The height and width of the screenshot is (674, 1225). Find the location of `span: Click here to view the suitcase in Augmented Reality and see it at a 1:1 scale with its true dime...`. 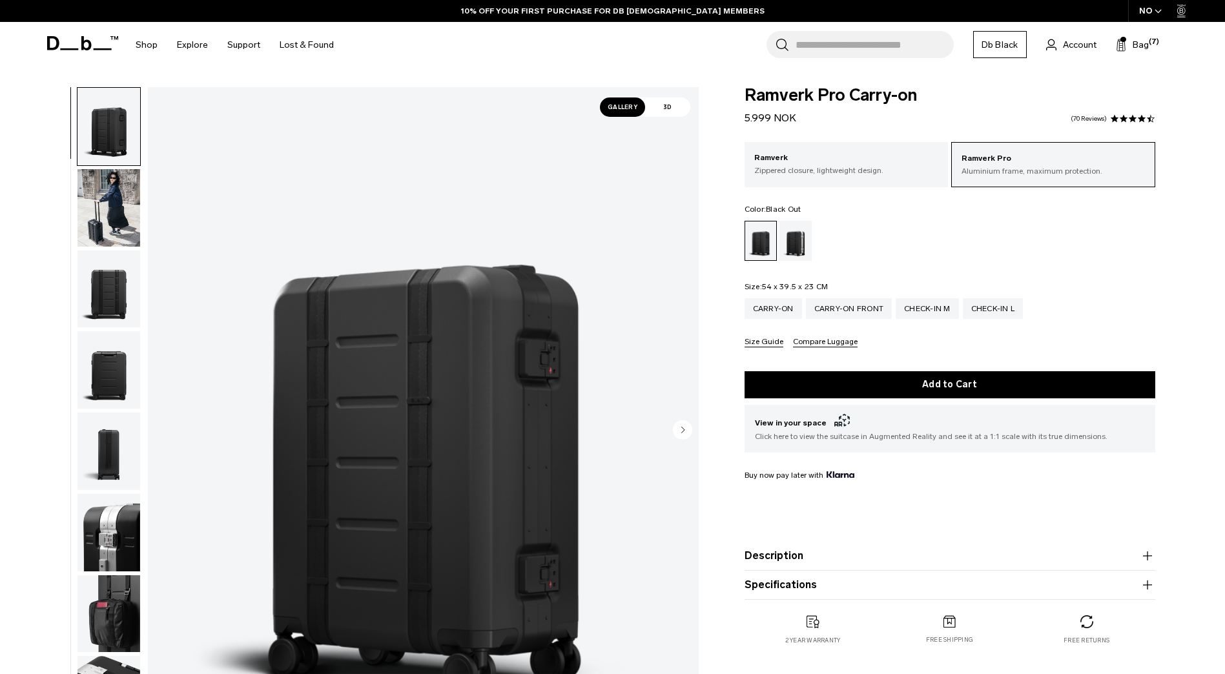

span: Click here to view the suitcase in Augmented Reality and see it at a 1:1 scale with its true dime... is located at coordinates (950, 436).